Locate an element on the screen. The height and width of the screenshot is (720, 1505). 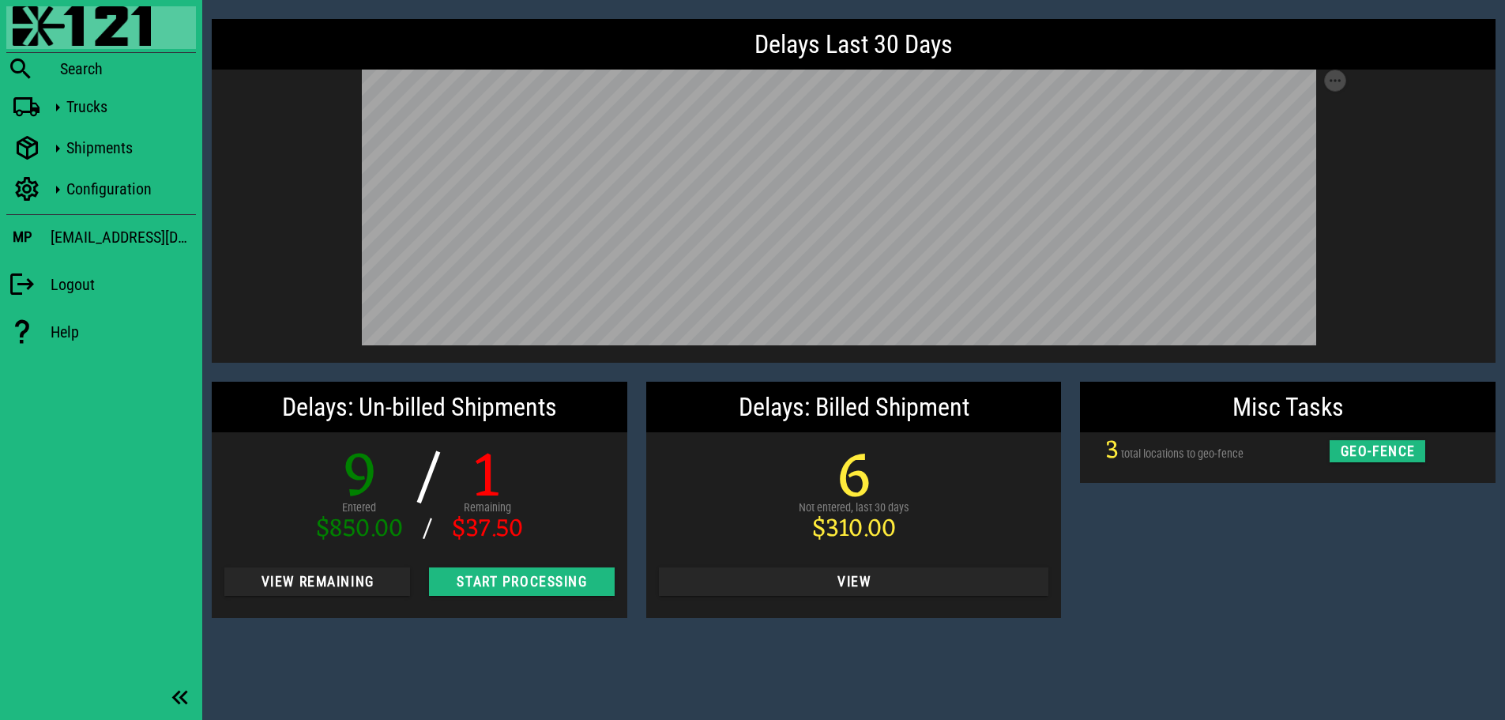
div: Not entered, last 30 days is located at coordinates (854, 508).